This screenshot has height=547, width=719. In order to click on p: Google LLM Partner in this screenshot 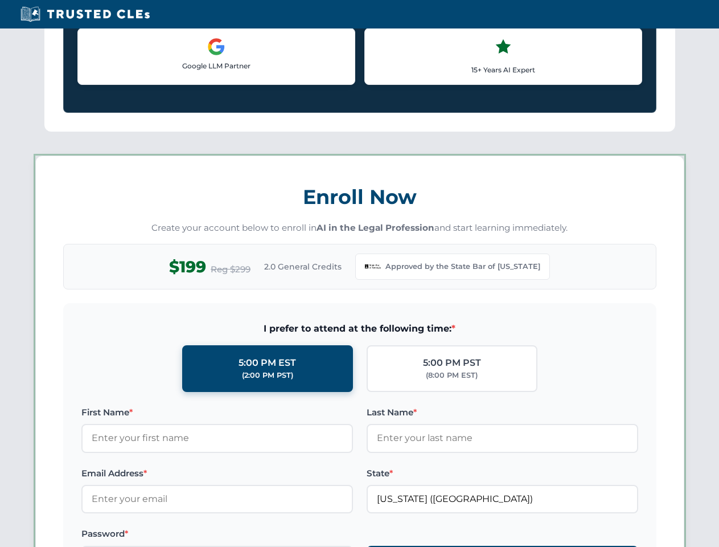, I will do `click(216, 65)`.